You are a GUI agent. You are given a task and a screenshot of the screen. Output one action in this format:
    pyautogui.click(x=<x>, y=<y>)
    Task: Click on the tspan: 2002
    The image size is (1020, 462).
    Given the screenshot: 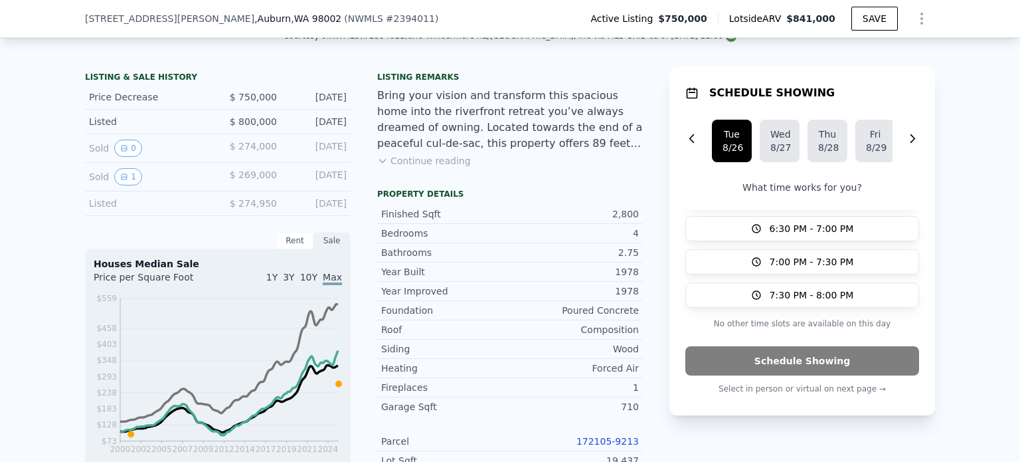 What is the action you would take?
    pyautogui.click(x=141, y=449)
    